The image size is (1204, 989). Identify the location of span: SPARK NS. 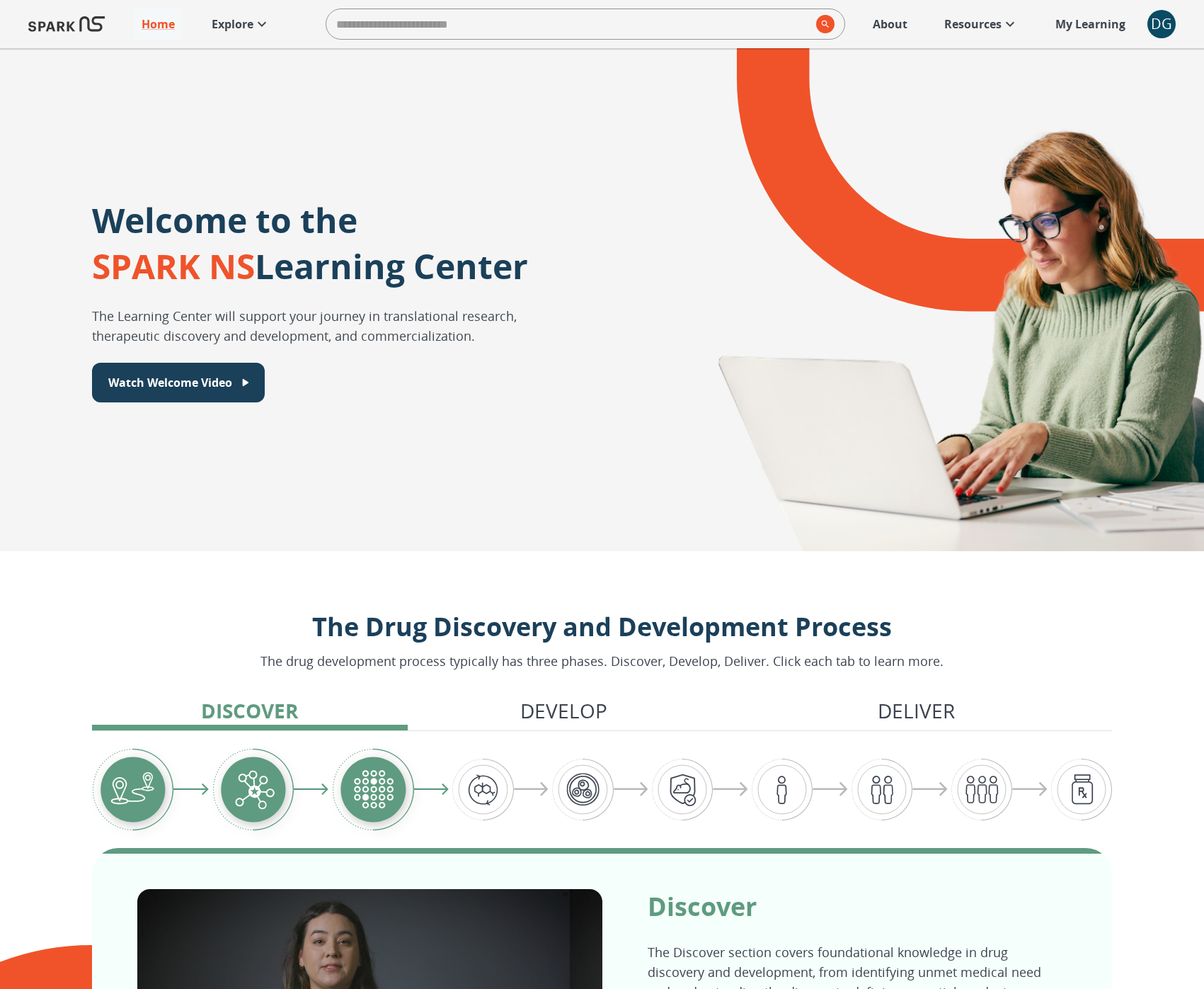
(173, 265).